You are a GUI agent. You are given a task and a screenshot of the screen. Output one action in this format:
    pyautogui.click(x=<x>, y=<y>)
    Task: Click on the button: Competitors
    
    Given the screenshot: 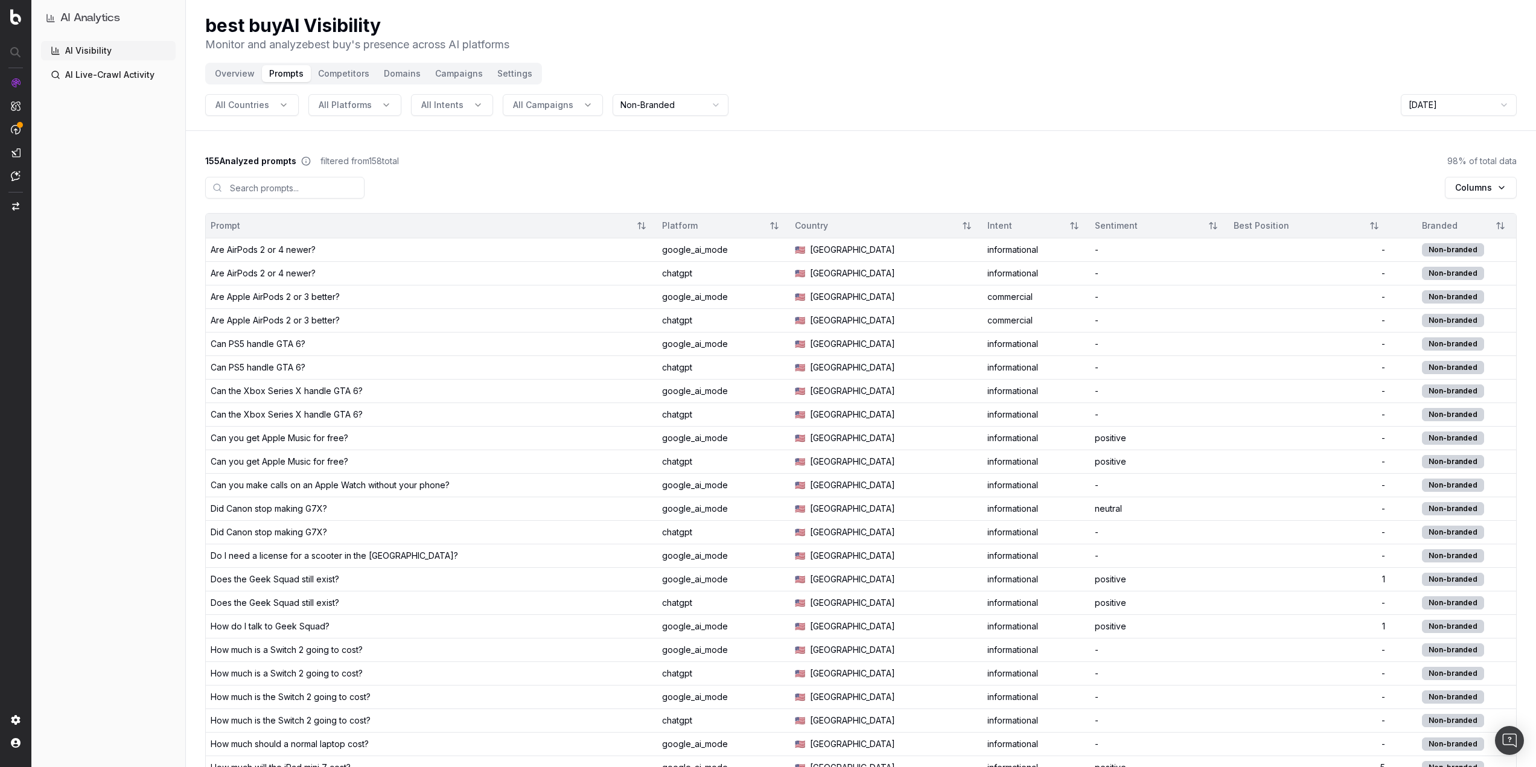 What is the action you would take?
    pyautogui.click(x=343, y=74)
    